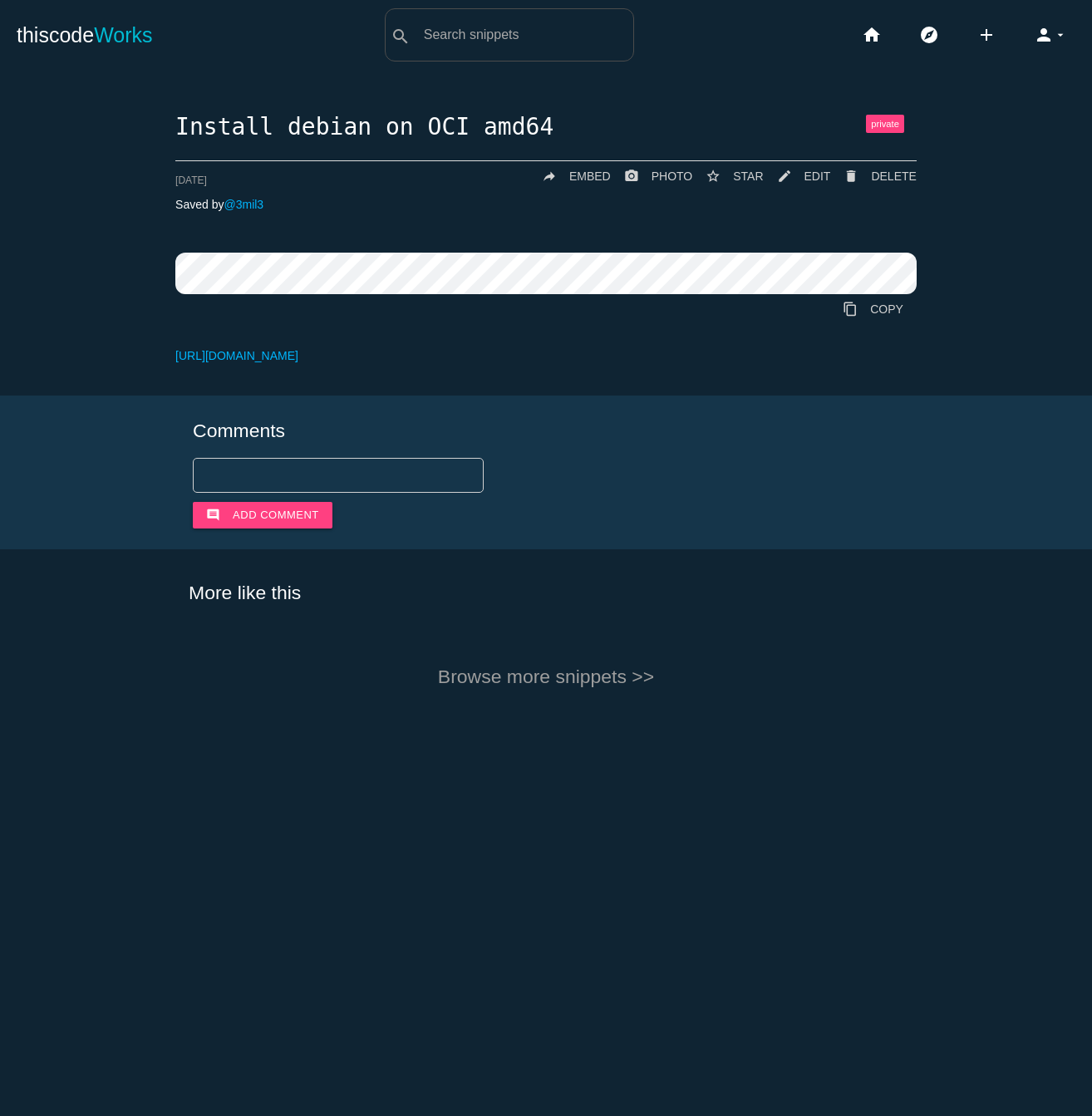 The height and width of the screenshot is (1116, 1092). What do you see at coordinates (873, 309) in the screenshot?
I see `a: Copy to Clipboard` at bounding box center [873, 309].